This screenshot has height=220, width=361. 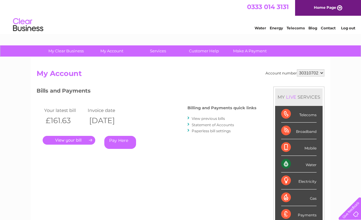 What do you see at coordinates (64, 110) in the screenshot?
I see `td: Your latest bill` at bounding box center [64, 110].